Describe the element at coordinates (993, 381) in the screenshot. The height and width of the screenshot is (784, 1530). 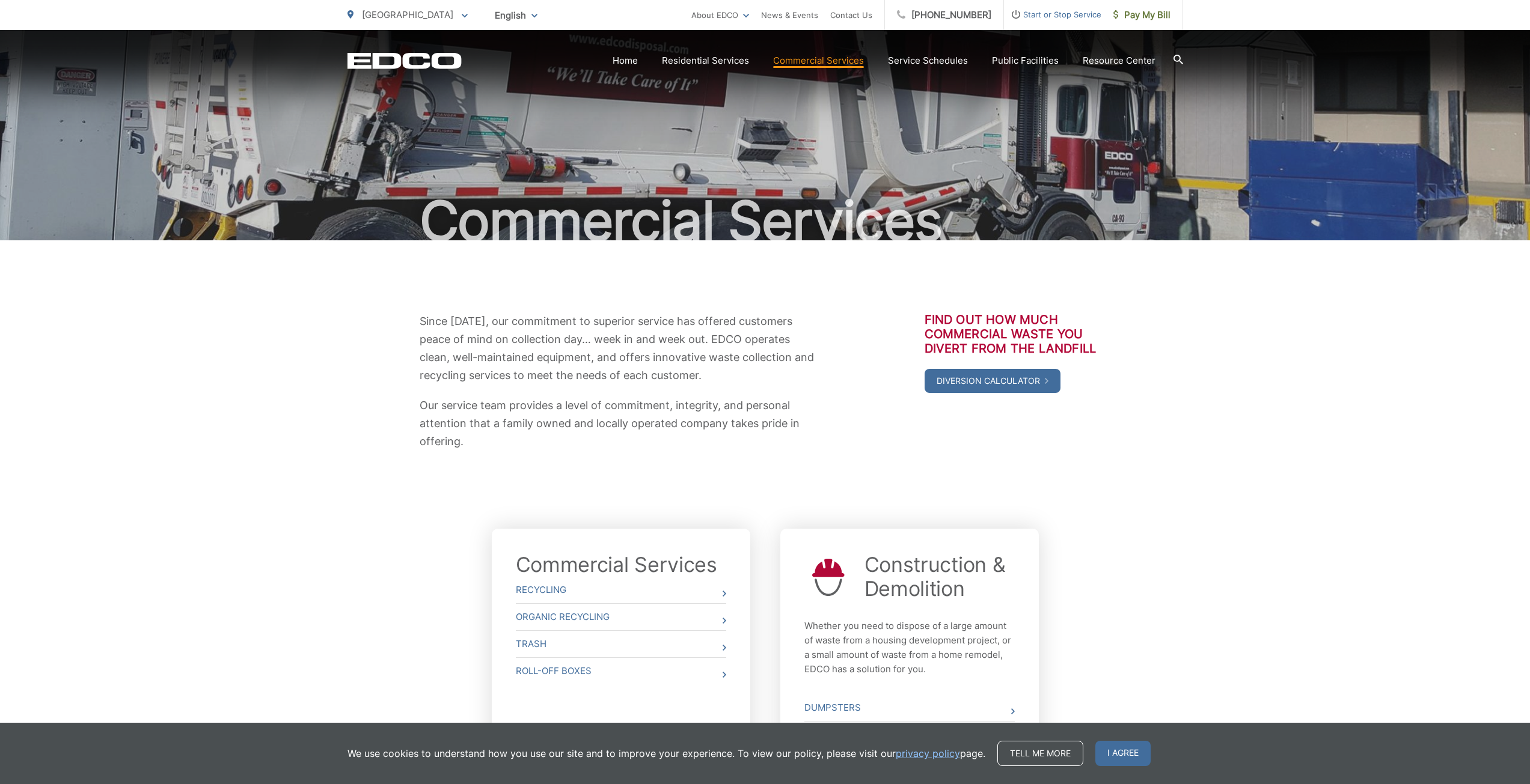
I see `a: Diversion Calculator` at that location.